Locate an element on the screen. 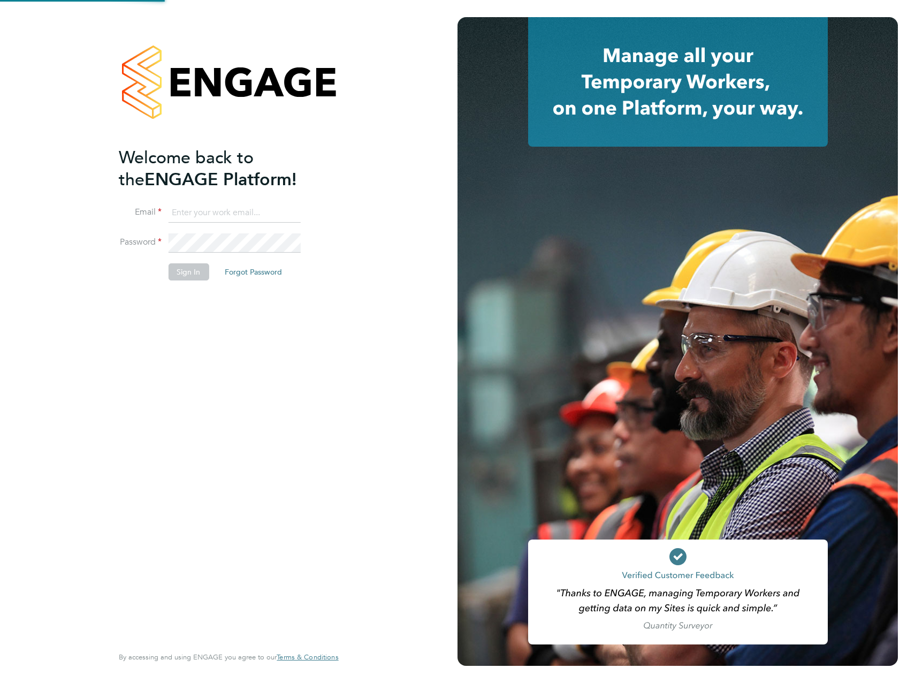 This screenshot has height=683, width=915. a: Terms & Conditions is located at coordinates (307, 657).